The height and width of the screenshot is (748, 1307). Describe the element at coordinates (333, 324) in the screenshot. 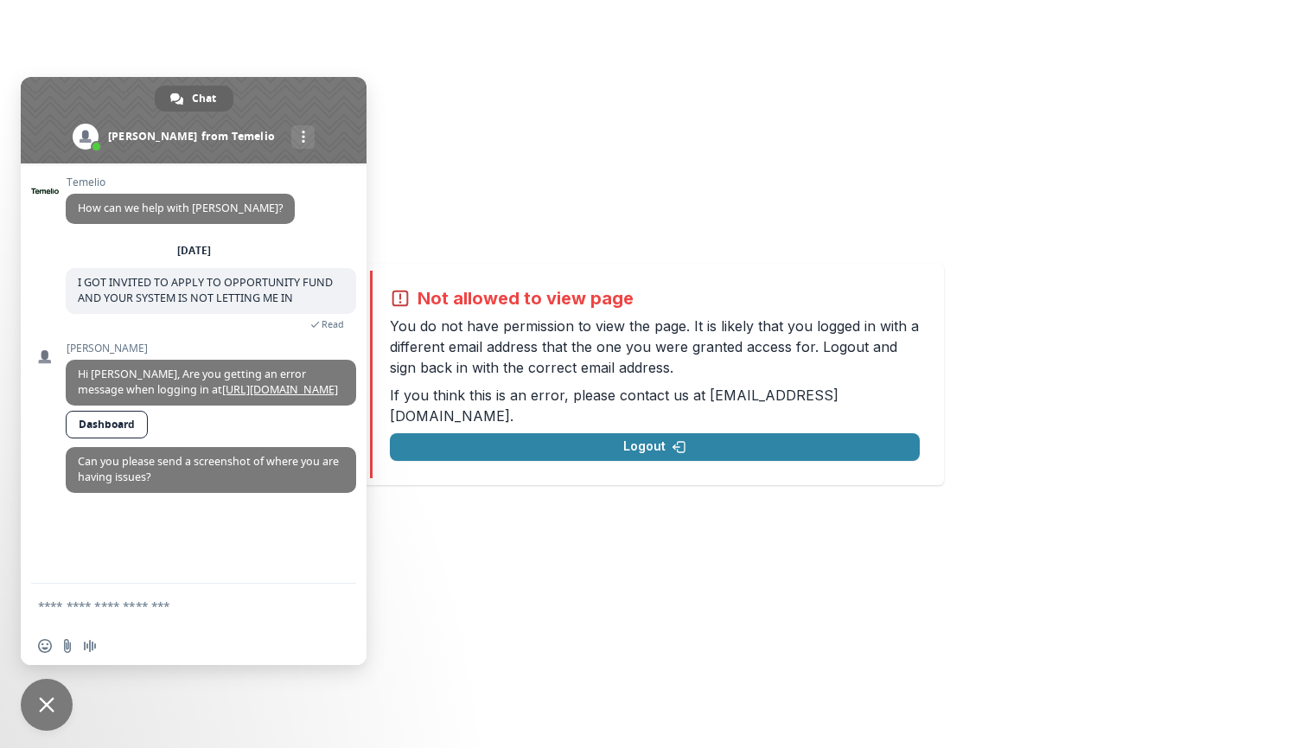

I see `span: Read` at that location.